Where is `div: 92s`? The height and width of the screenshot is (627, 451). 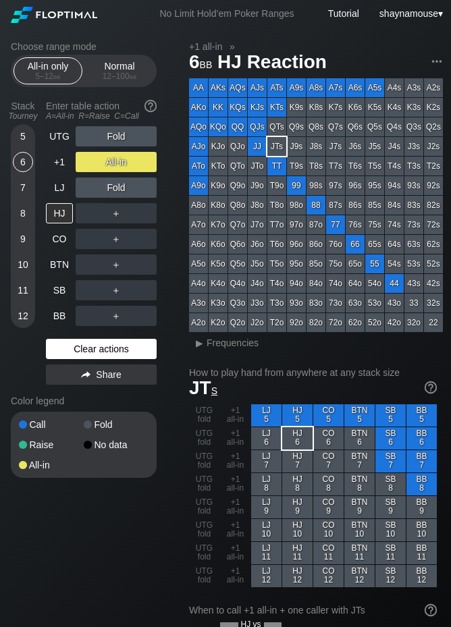
div: 92s is located at coordinates (433, 186).